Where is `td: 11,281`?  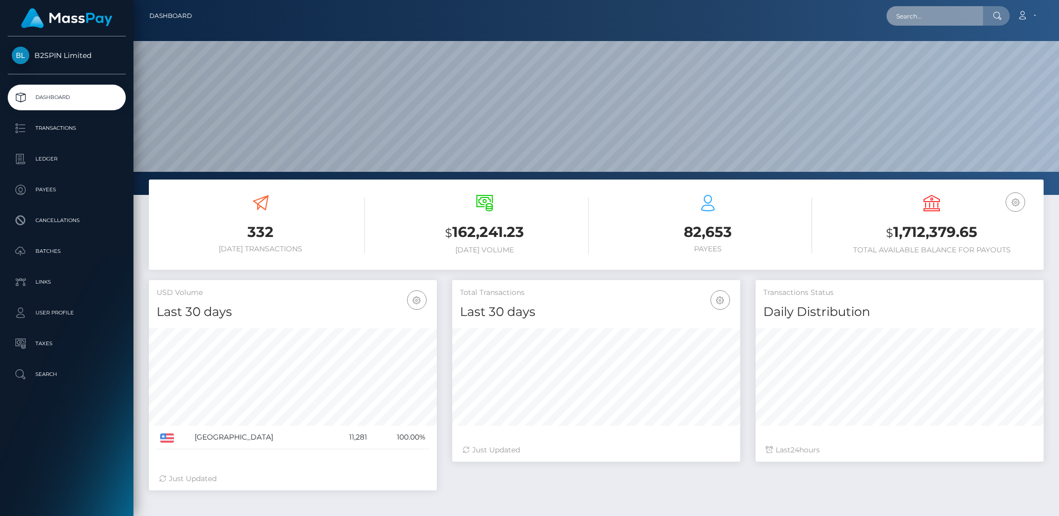 td: 11,281 is located at coordinates (351, 438).